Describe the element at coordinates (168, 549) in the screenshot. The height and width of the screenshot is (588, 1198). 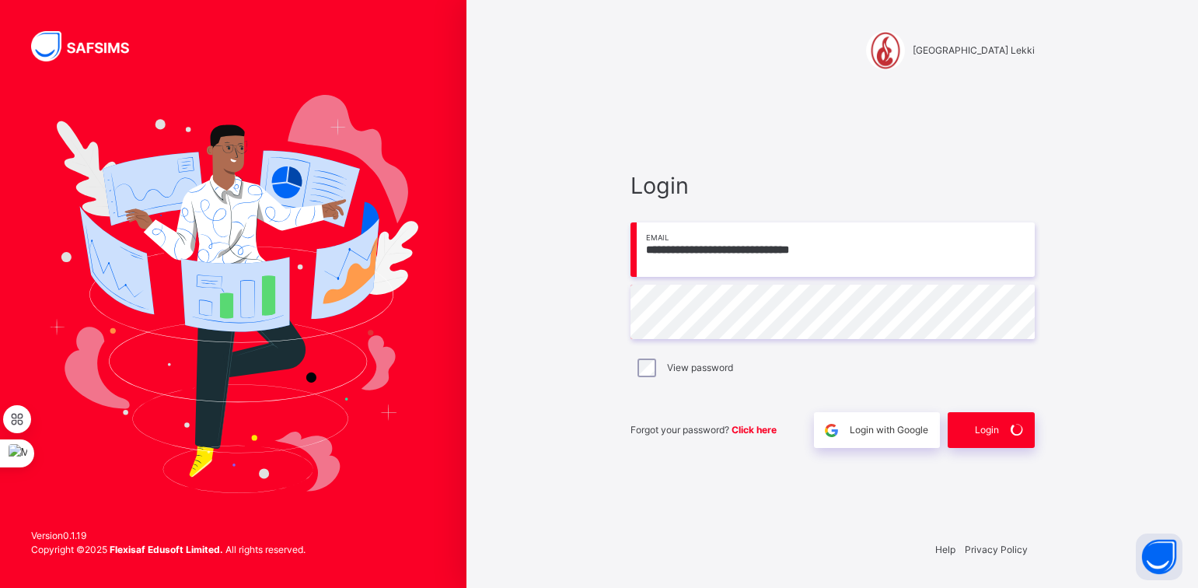
I see `span: Copyright © 2025 All rights reserved.` at that location.